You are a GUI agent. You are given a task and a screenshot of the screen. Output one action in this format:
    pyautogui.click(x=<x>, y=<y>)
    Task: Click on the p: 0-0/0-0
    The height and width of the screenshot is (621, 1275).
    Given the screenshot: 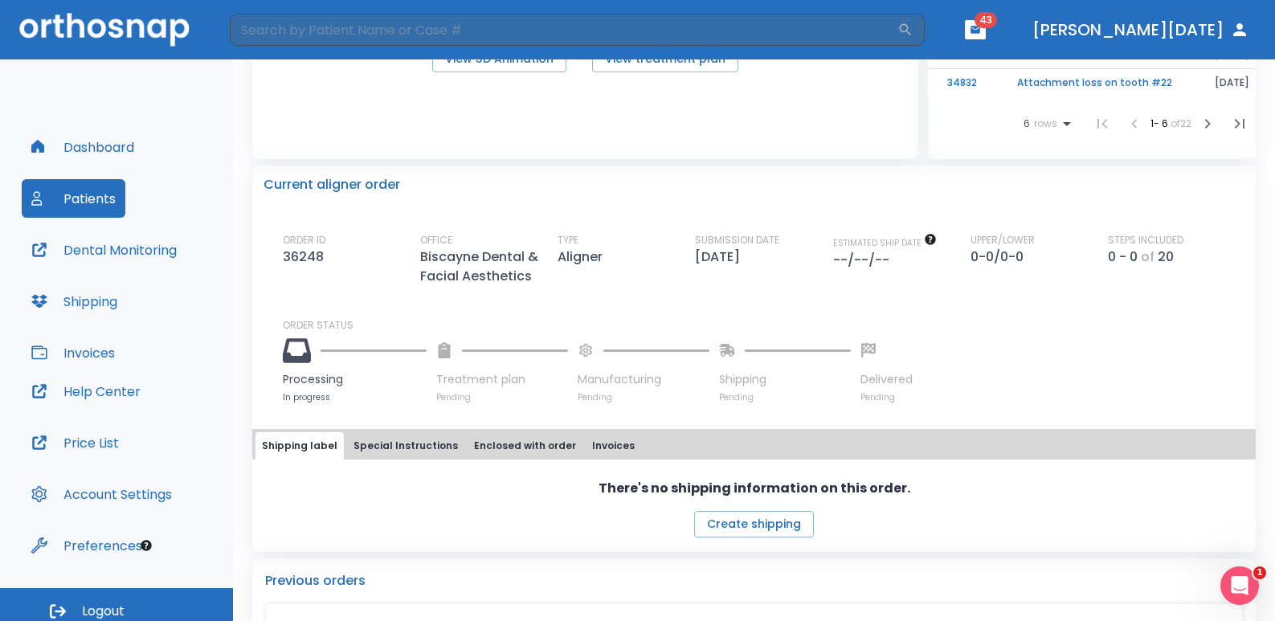 What is the action you would take?
    pyautogui.click(x=1000, y=257)
    